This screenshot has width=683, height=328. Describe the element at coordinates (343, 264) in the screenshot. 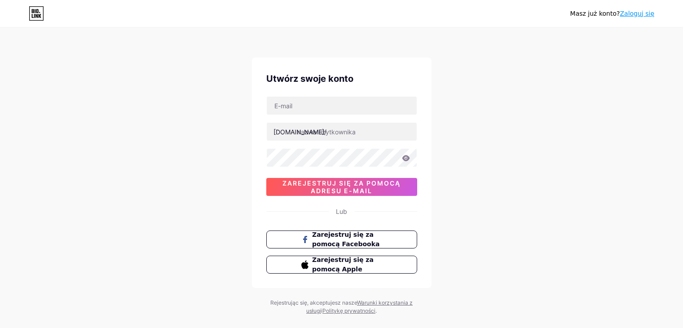

I see `font: Zarejestruj się za pomocą Apple` at that location.